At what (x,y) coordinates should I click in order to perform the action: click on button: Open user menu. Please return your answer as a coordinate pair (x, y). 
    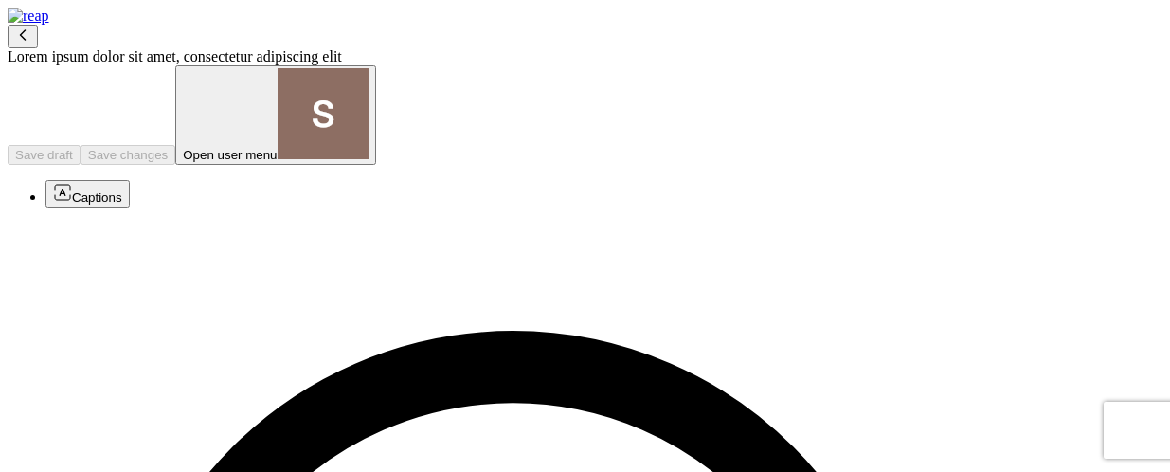
    Looking at the image, I should click on (275, 115).